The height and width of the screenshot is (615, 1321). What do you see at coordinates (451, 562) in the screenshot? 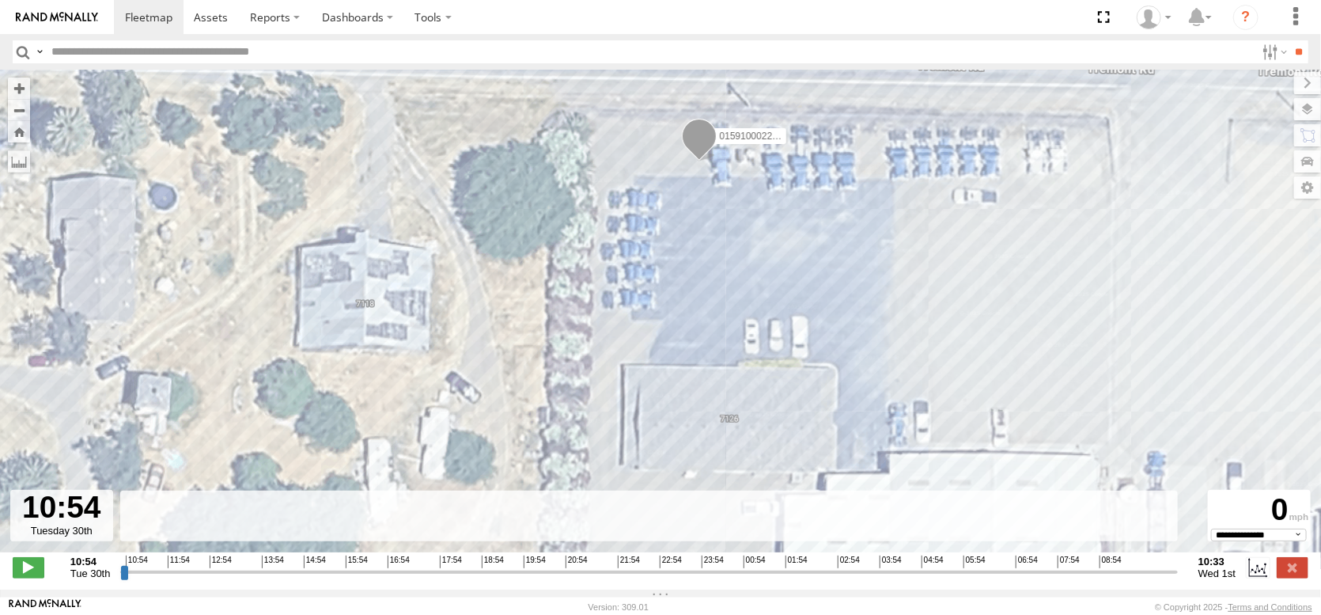
I see `span: 17:54` at bounding box center [451, 562].